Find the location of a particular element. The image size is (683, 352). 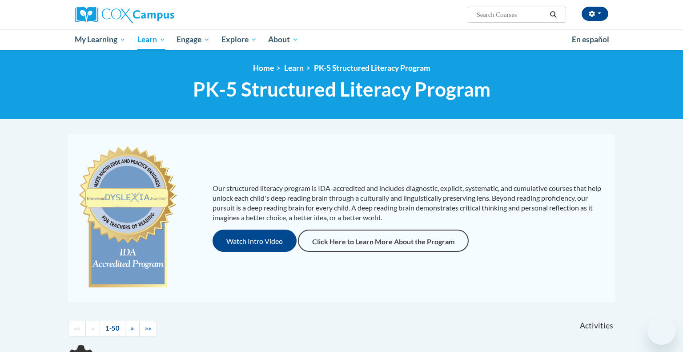

div: Main menu is located at coordinates (342, 40).